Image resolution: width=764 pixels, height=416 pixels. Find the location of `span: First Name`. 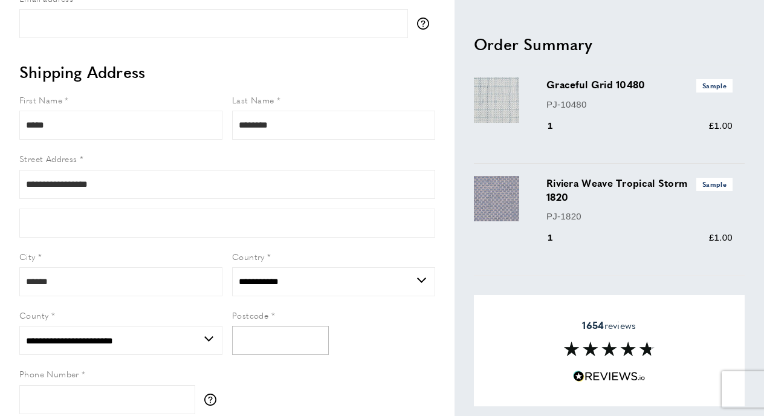

span: First Name is located at coordinates (41, 100).